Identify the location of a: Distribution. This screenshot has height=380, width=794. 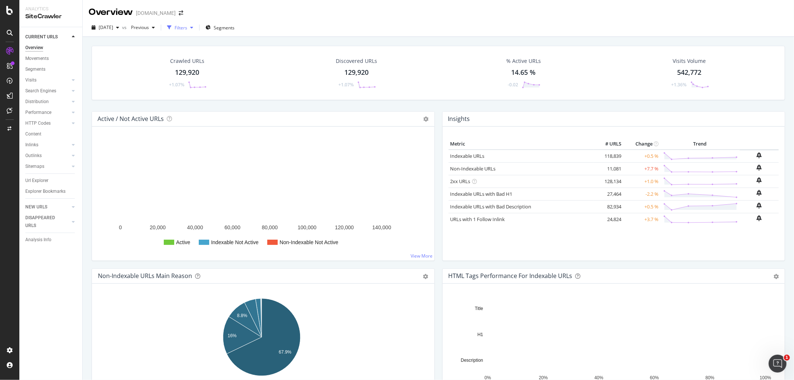
(47, 102).